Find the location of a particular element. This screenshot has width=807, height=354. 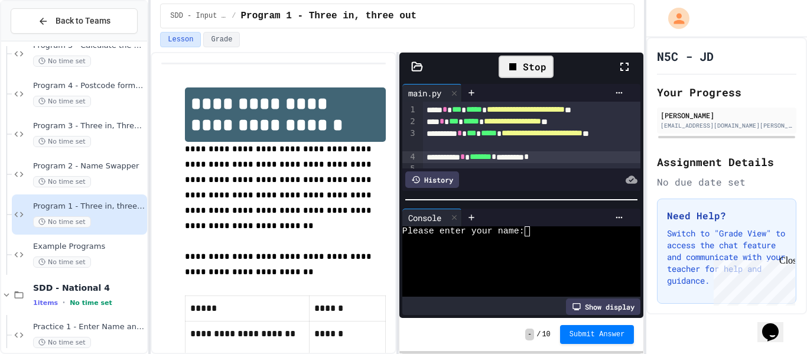

div: 5 is located at coordinates (409, 169).